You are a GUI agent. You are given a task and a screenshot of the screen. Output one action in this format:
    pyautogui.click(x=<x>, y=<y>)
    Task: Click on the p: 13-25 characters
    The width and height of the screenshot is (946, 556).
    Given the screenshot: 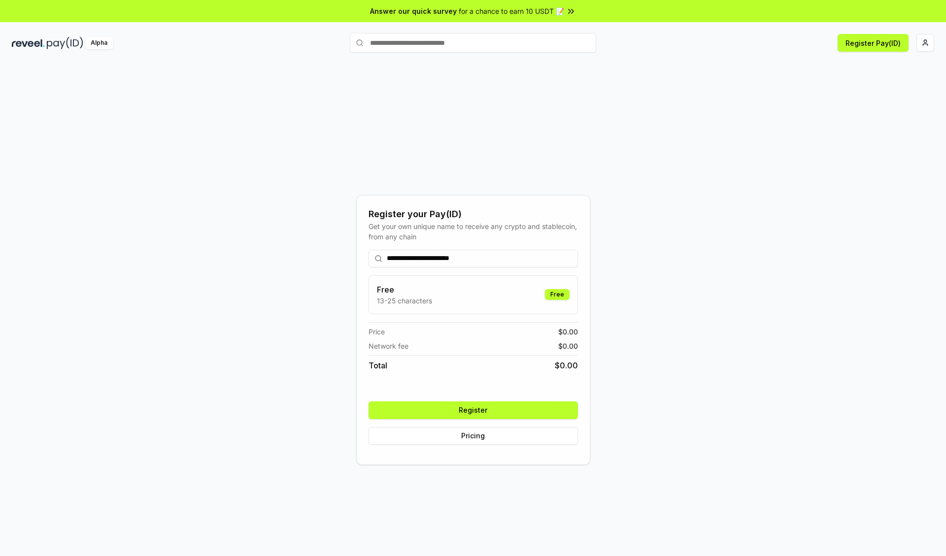 What is the action you would take?
    pyautogui.click(x=405, y=301)
    